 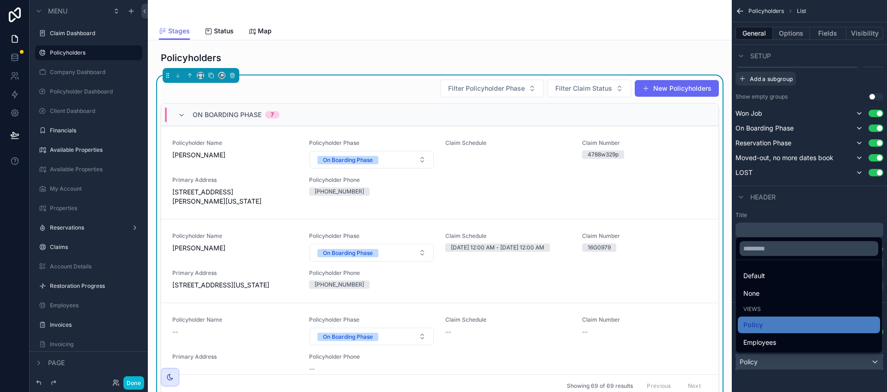 I want to click on a: Map, so click(x=260, y=32).